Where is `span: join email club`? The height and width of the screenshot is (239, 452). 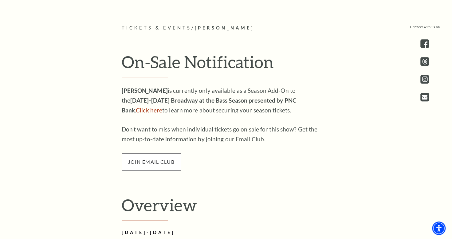 span: join email club is located at coordinates (151, 162).